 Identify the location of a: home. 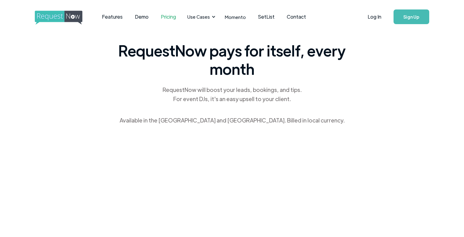
(58, 17).